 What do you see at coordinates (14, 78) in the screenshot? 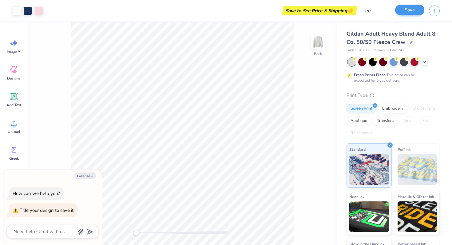
I see `span: Designs` at bounding box center [14, 78].